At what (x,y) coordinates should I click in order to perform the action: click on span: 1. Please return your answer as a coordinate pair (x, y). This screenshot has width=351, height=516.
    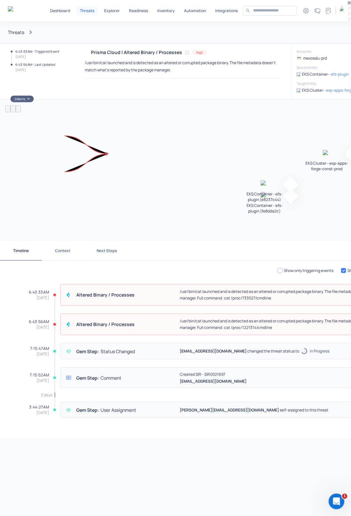
    Looking at the image, I should click on (345, 496).